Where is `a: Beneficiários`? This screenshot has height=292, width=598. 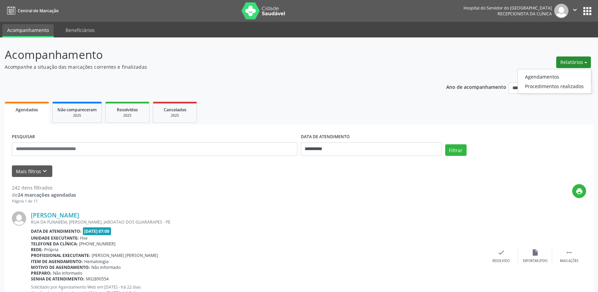 a: Beneficiários is located at coordinates (80, 30).